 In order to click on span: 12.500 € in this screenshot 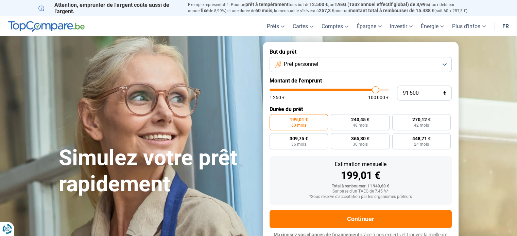, I will do `click(318, 4)`.